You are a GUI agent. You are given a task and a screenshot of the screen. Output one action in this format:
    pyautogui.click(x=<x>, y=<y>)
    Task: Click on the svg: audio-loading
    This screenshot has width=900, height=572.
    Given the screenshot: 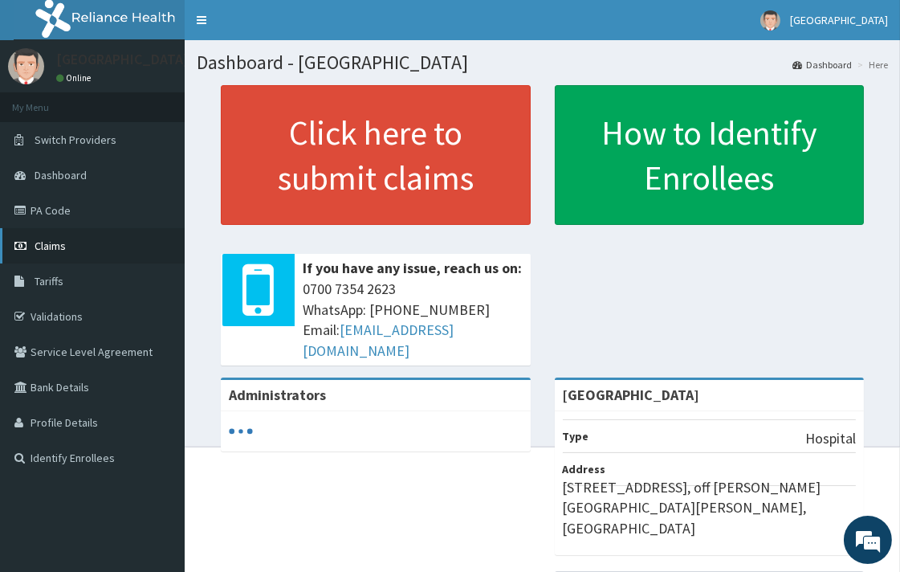 What is the action you would take?
    pyautogui.click(x=241, y=431)
    